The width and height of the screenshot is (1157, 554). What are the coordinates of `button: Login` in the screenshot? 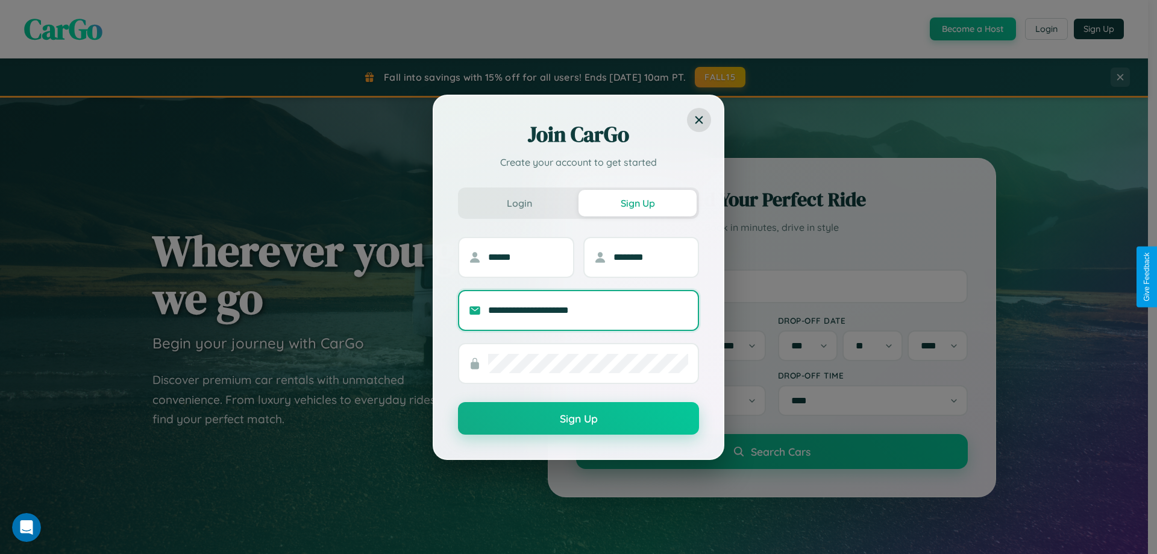 It's located at (520, 203).